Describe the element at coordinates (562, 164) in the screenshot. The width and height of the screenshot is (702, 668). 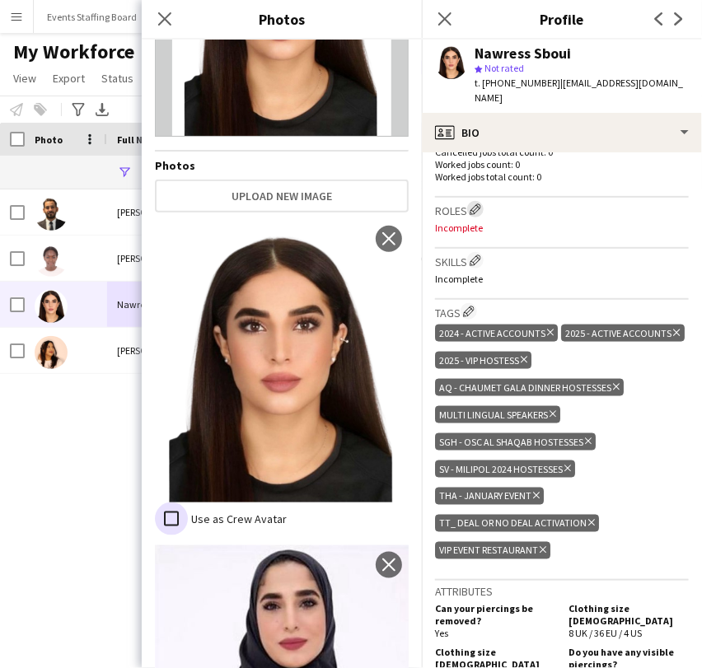
I see `p: Worked jobs count: 0` at that location.